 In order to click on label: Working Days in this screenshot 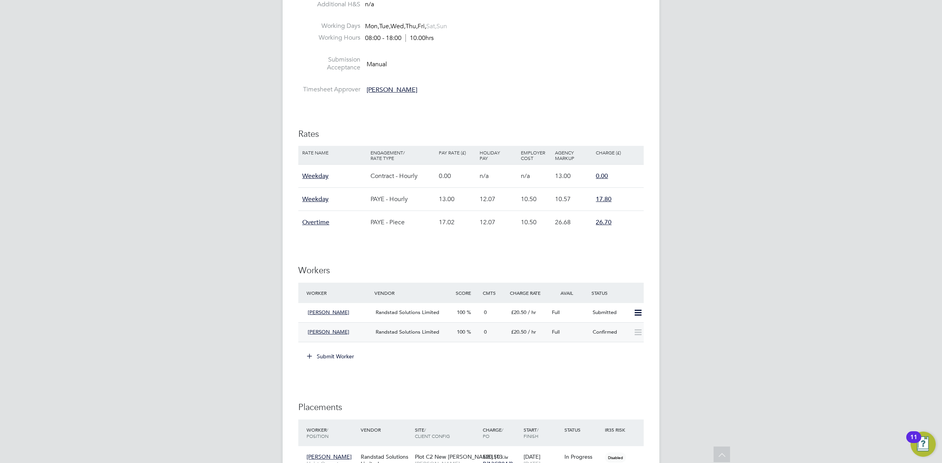, I will do `click(329, 26)`.